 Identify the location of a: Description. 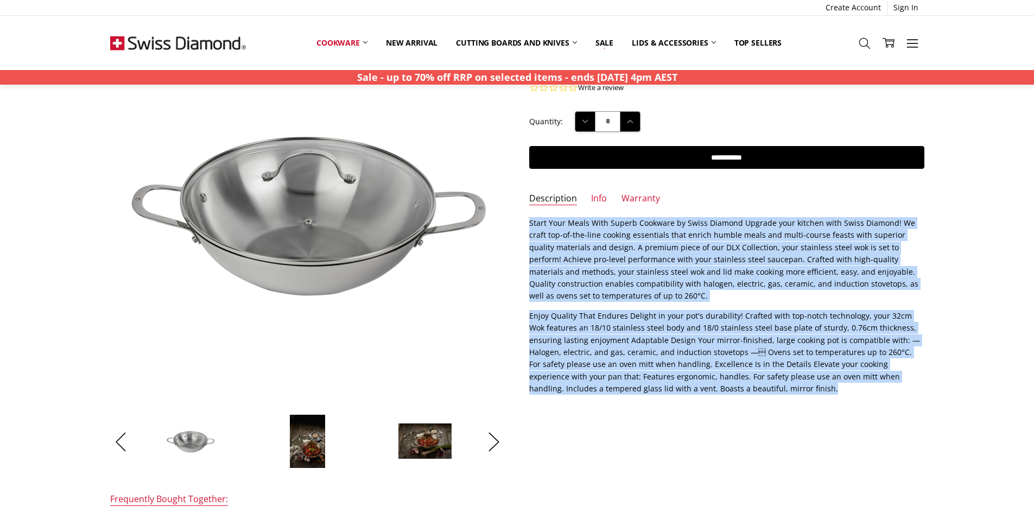
(553, 199).